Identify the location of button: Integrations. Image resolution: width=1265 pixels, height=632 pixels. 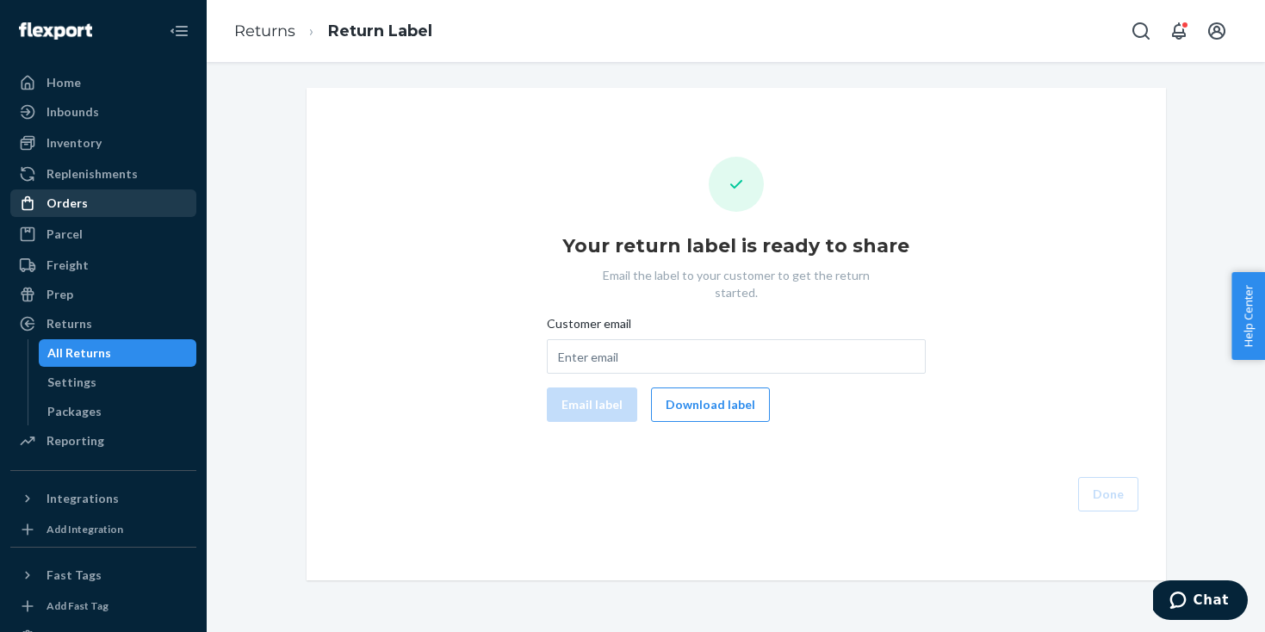
(103, 499).